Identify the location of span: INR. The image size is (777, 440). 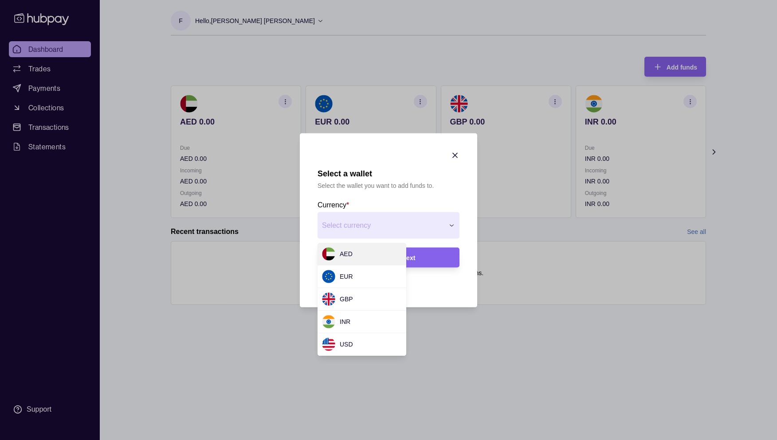
(345, 322).